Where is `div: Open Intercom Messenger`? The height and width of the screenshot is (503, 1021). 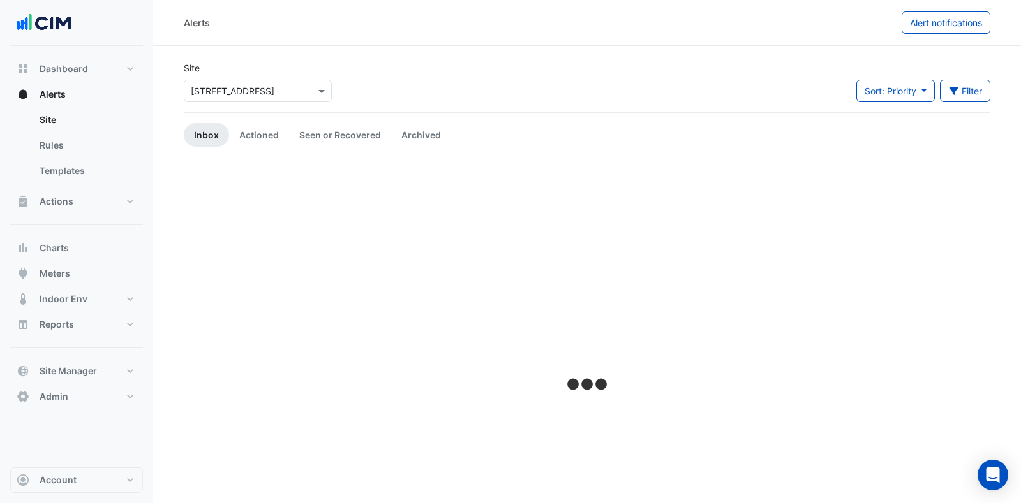
div: Open Intercom Messenger is located at coordinates (993, 475).